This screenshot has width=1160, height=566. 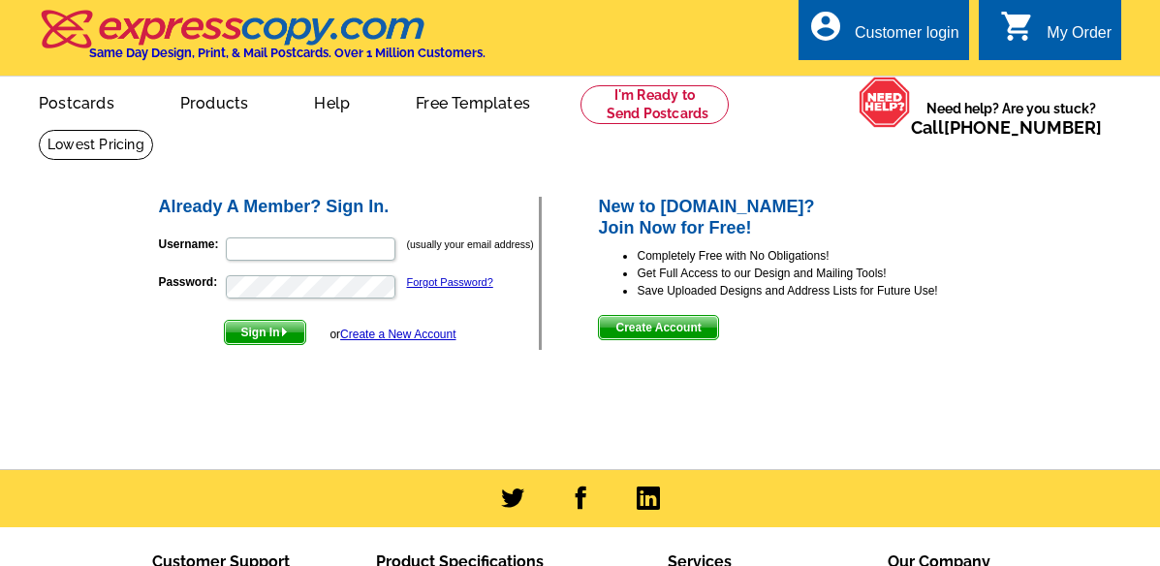 What do you see at coordinates (262, 42) in the screenshot?
I see `a: Same Day Design, Print, & Mail Postcards. Over 1 Million Customers.` at bounding box center [262, 42].